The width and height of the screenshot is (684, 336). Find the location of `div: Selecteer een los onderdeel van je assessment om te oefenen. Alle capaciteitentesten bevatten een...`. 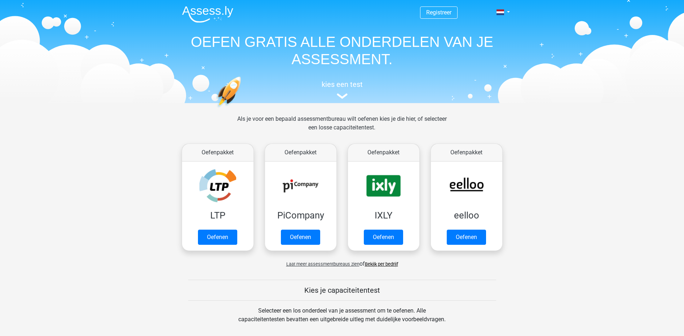

div: Selecteer een los onderdeel van je assessment om te oefenen. Alle capaciteitentesten bevatten een... is located at coordinates (342, 320).